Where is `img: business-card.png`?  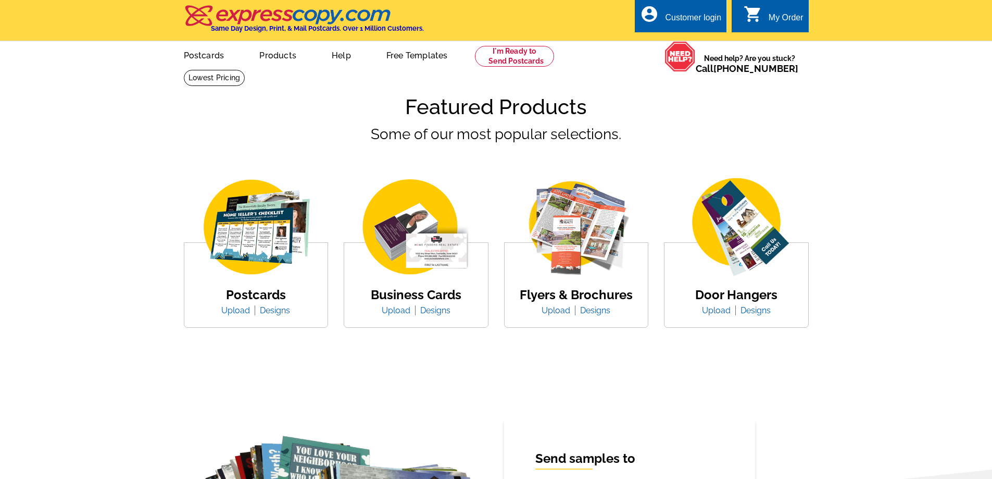
img: business-card.png is located at coordinates (416, 227).